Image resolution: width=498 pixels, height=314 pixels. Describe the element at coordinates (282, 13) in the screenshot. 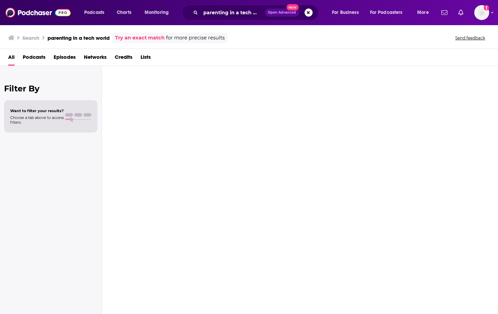

I see `button: Open AdvancedNew` at that location.